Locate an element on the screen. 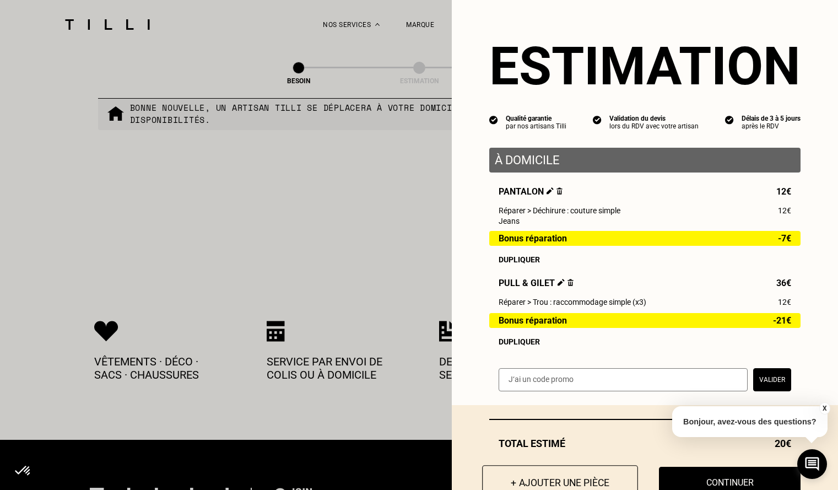  span: -7€ is located at coordinates (785, 238).